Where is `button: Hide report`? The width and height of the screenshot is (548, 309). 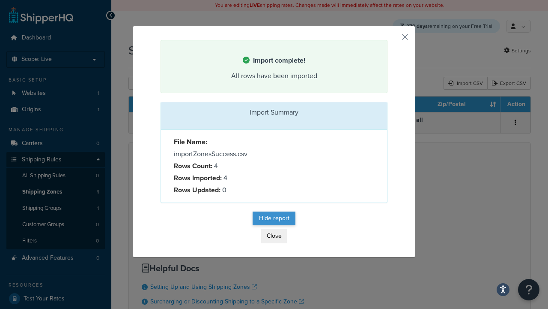
button: Hide report is located at coordinates (274, 218).